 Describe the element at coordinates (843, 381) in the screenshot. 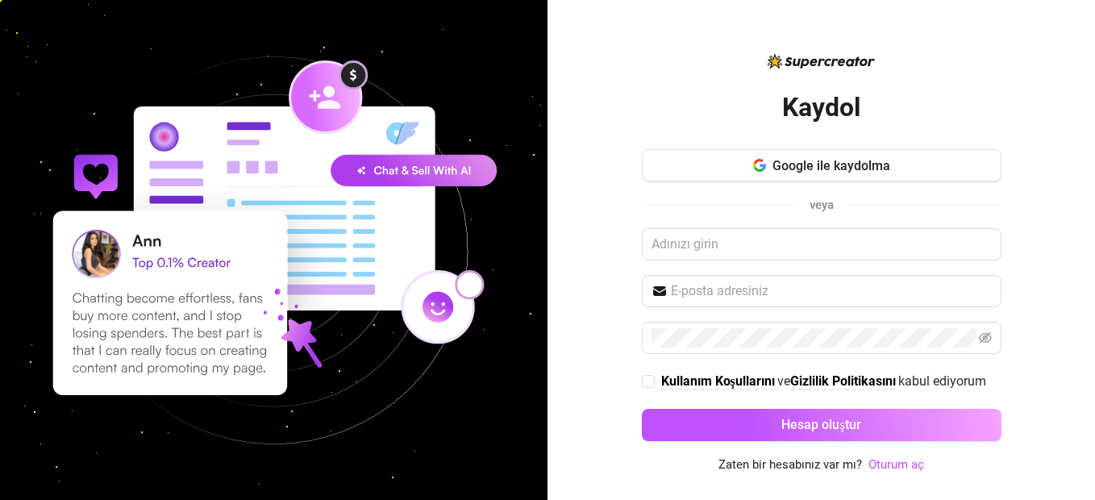

I see `a: Gizlilik Politikasını` at that location.